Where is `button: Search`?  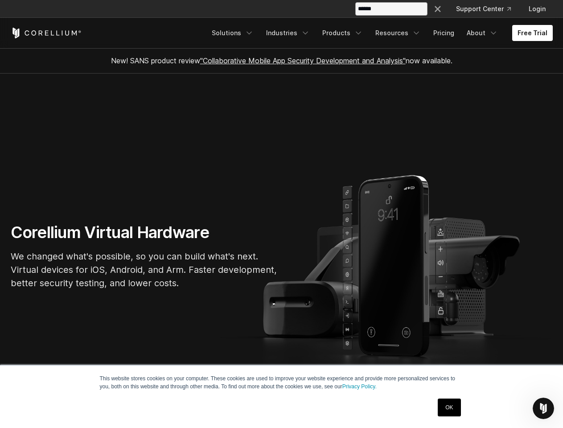 button: Search is located at coordinates (438, 9).